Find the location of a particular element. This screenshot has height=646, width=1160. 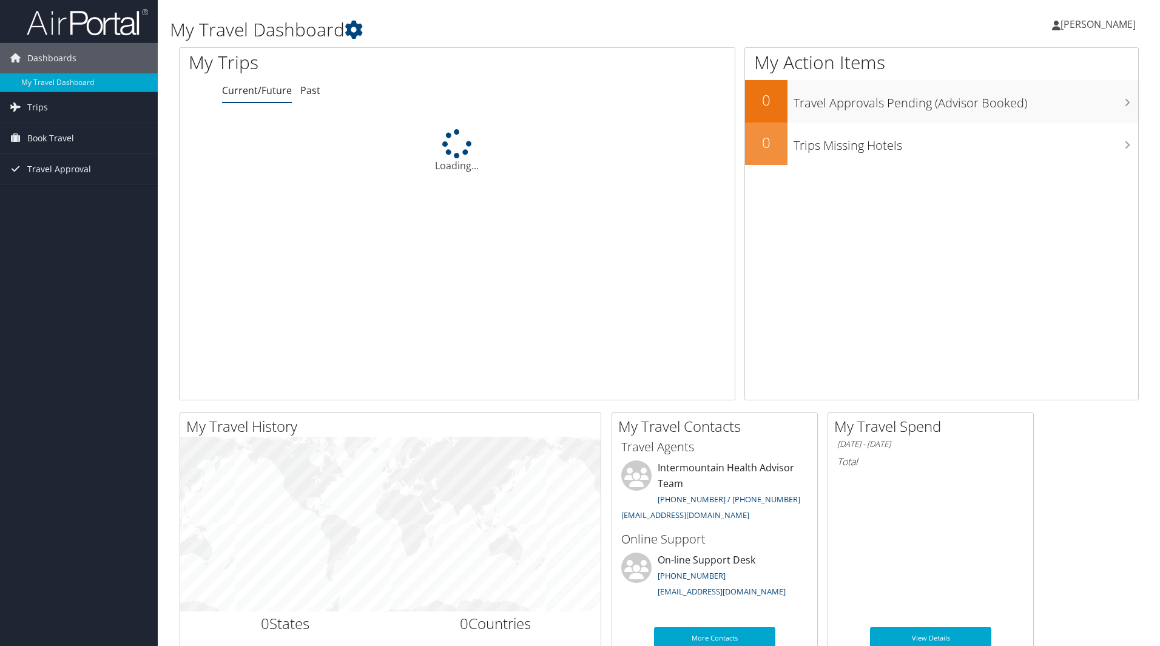

span: Travel Approval is located at coordinates (59, 169).